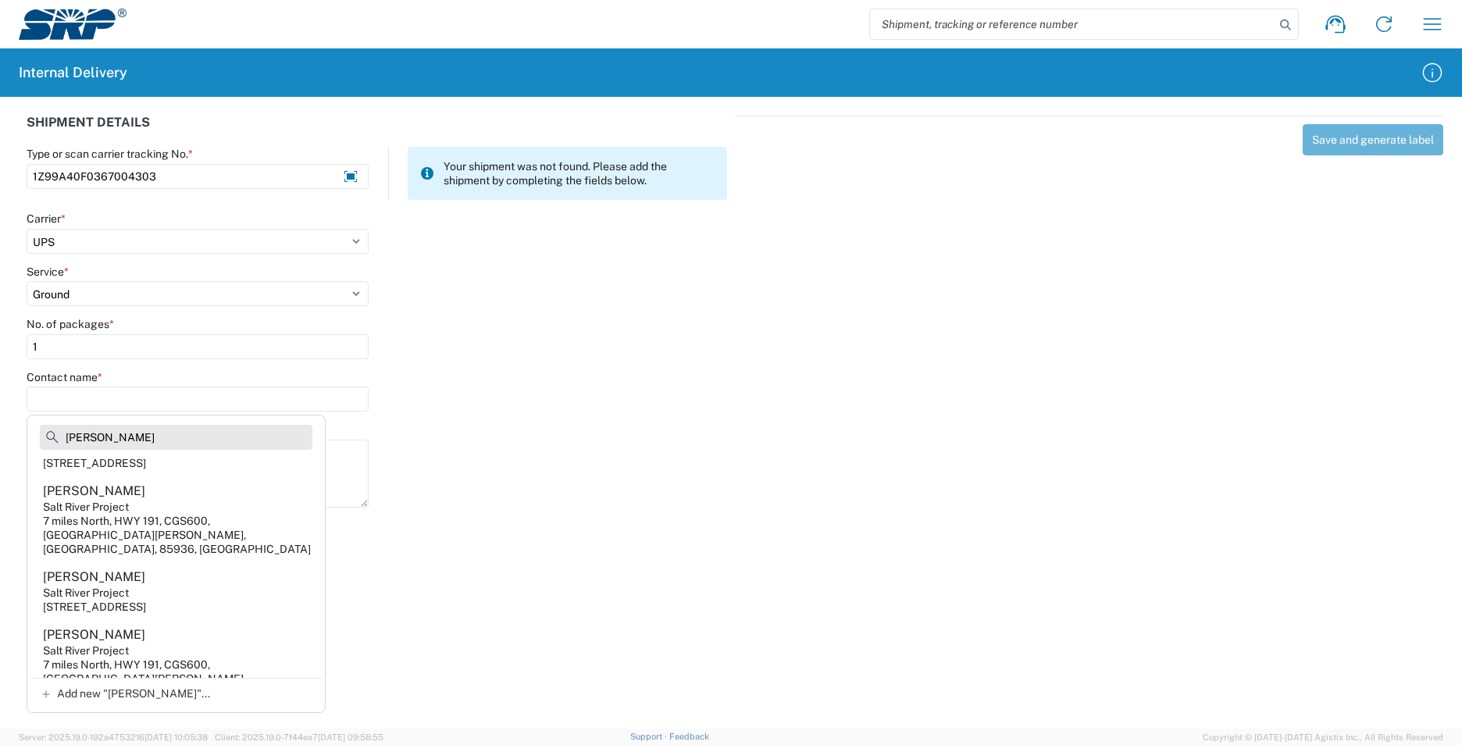 This screenshot has width=1462, height=745. What do you see at coordinates (579, 173) in the screenshot?
I see `span: Your shipment was not found. Please add the shipment by completing the fields below.` at bounding box center [579, 173].